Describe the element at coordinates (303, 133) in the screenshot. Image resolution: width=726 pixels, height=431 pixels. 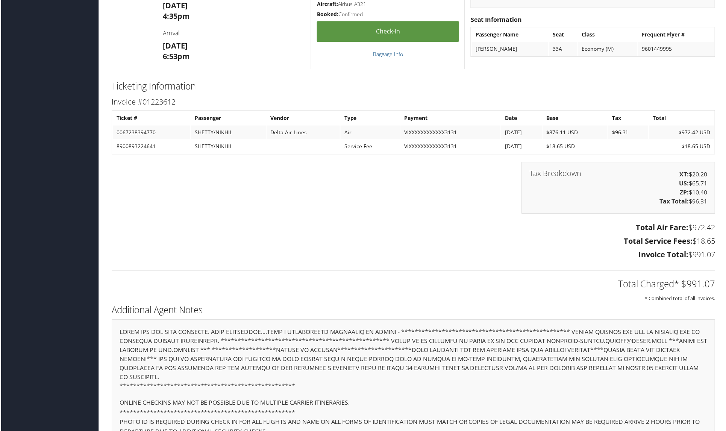
I see `td: Delta Air Lines` at that location.